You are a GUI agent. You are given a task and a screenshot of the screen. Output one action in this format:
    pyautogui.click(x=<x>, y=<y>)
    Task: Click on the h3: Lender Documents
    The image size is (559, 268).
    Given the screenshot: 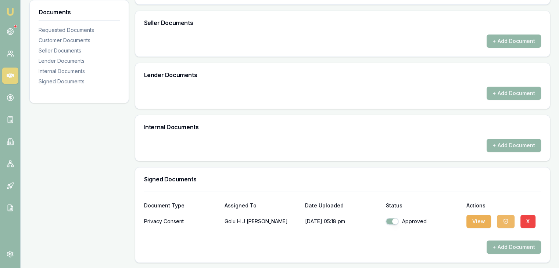 What is the action you would take?
    pyautogui.click(x=342, y=75)
    